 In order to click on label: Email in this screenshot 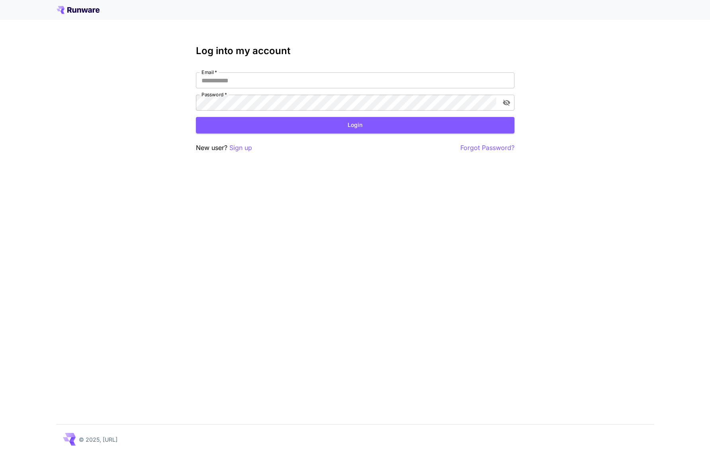, I will do `click(209, 72)`.